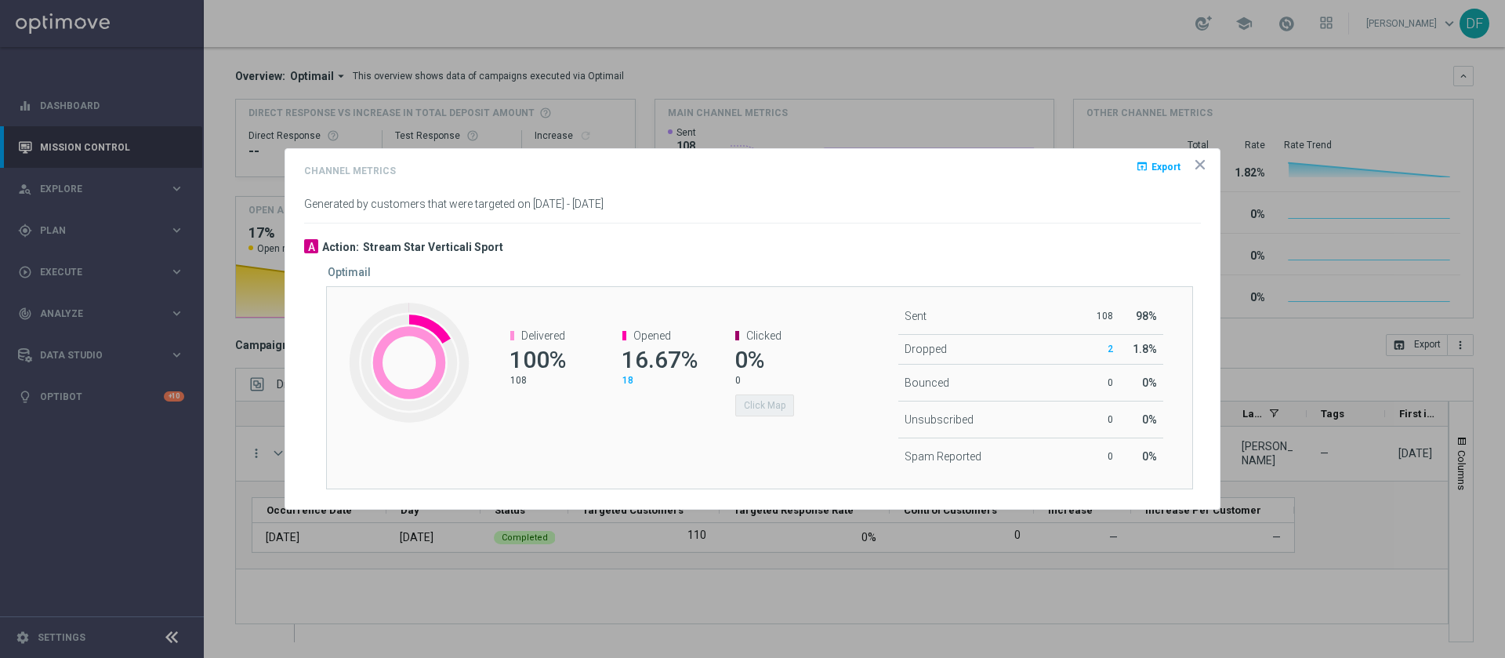 This screenshot has height=658, width=1505. What do you see at coordinates (1145, 349) in the screenshot?
I see `span: 1.8%` at bounding box center [1145, 349].